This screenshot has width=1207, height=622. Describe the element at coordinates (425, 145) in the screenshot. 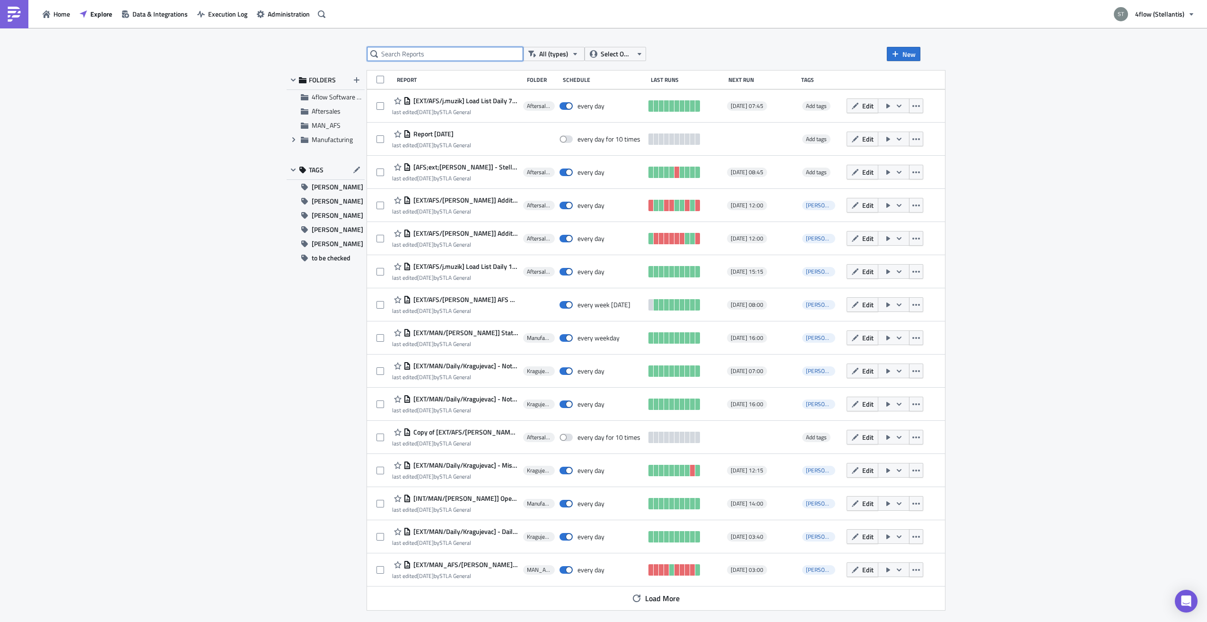

I see `time: 2025-09-01T12:52:10Z` at that location.